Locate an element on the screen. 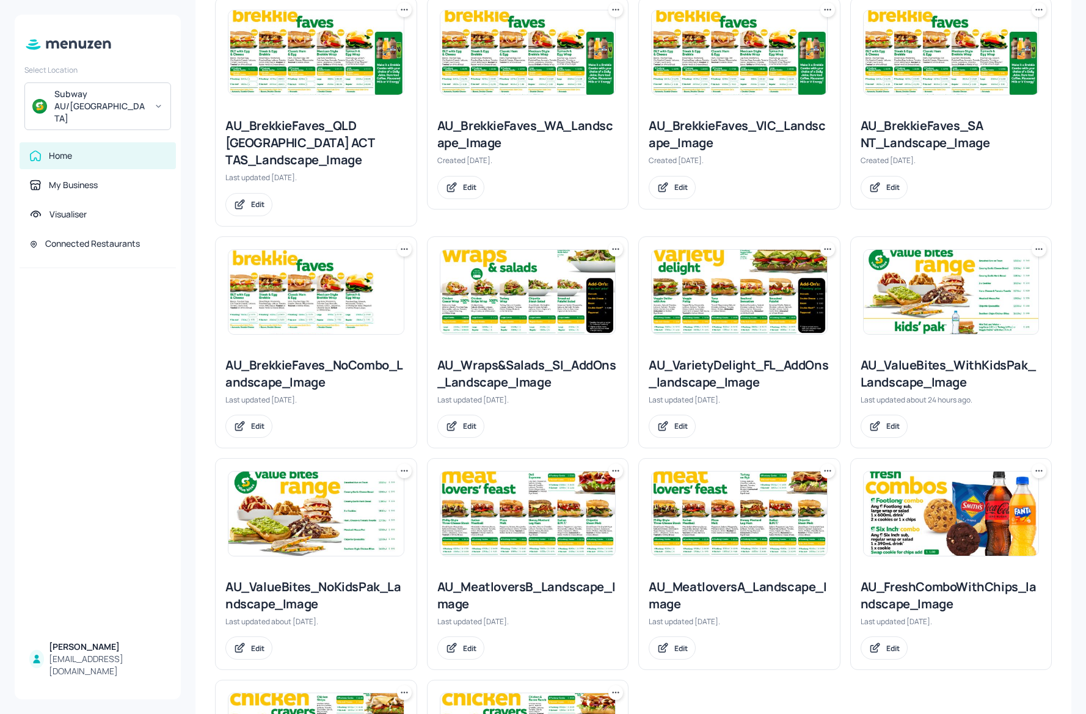 This screenshot has height=714, width=1086. img: 2025-08-20-17556562847944t9w4eddzun.jpeg is located at coordinates (951, 292).